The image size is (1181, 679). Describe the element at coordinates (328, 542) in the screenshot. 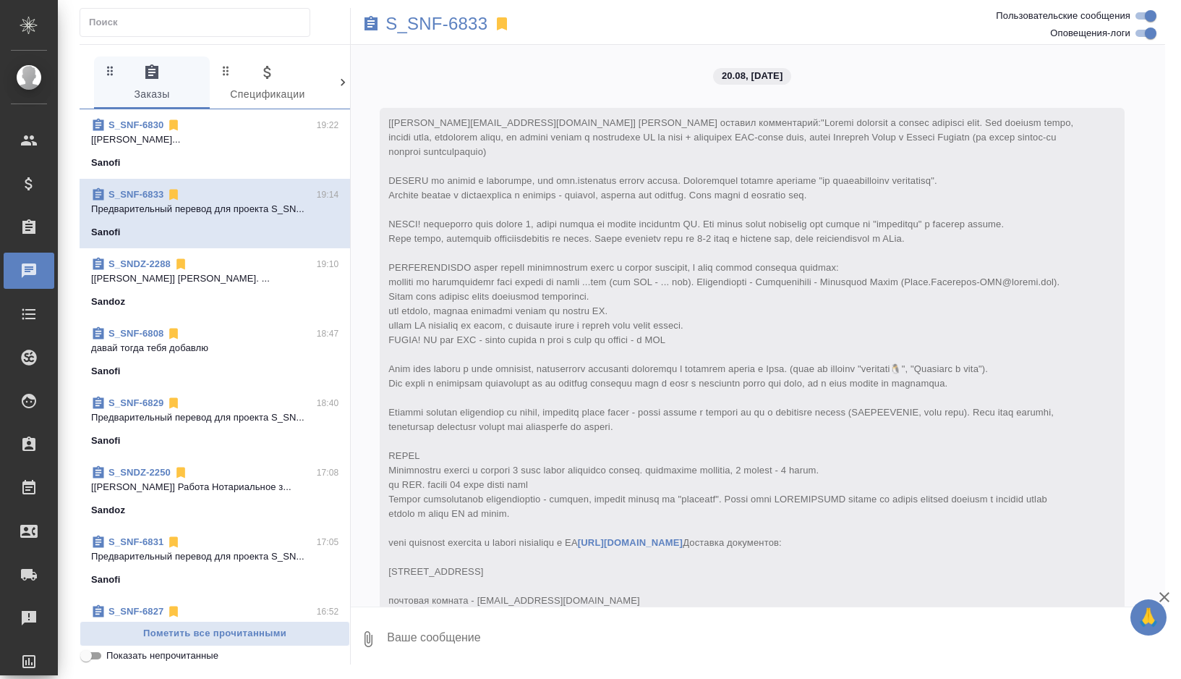

I see `p: 17:05` at that location.